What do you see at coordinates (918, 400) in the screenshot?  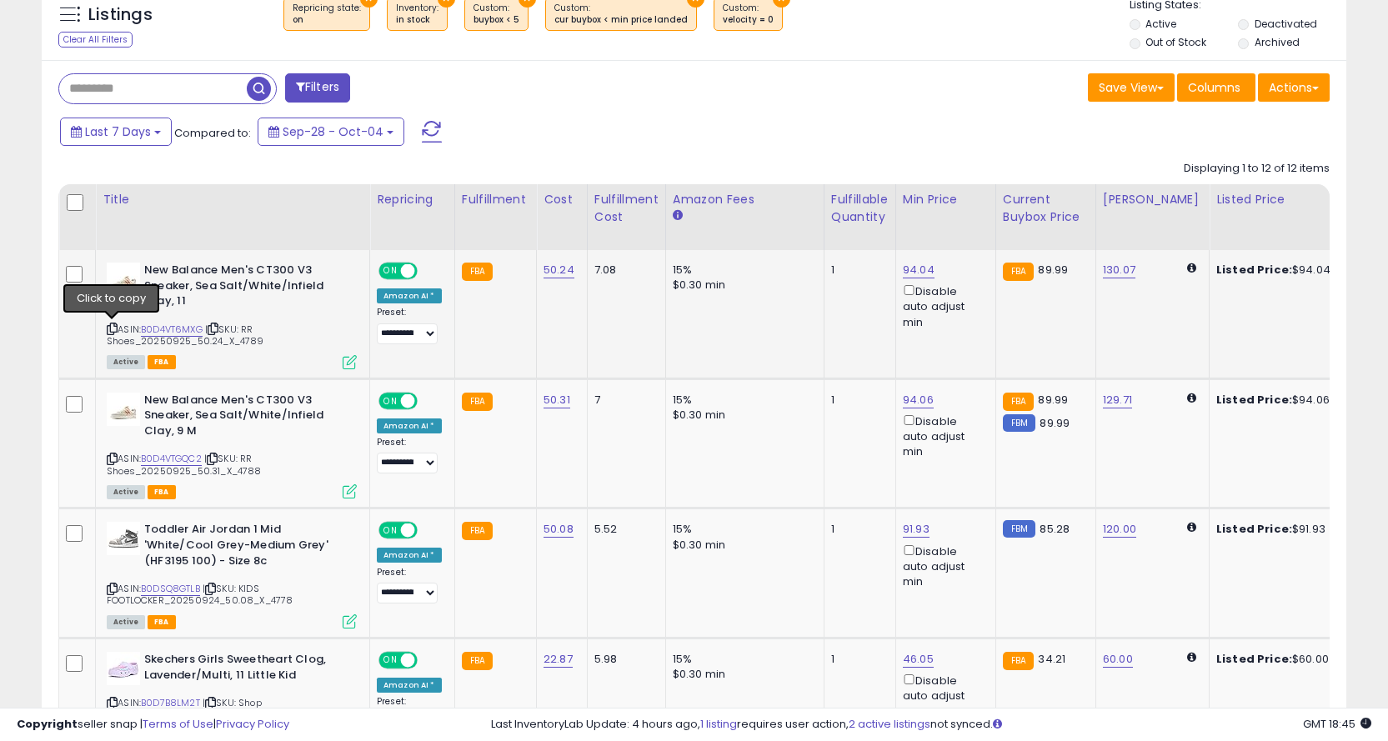 I see `a: 94.06` at bounding box center [918, 400].